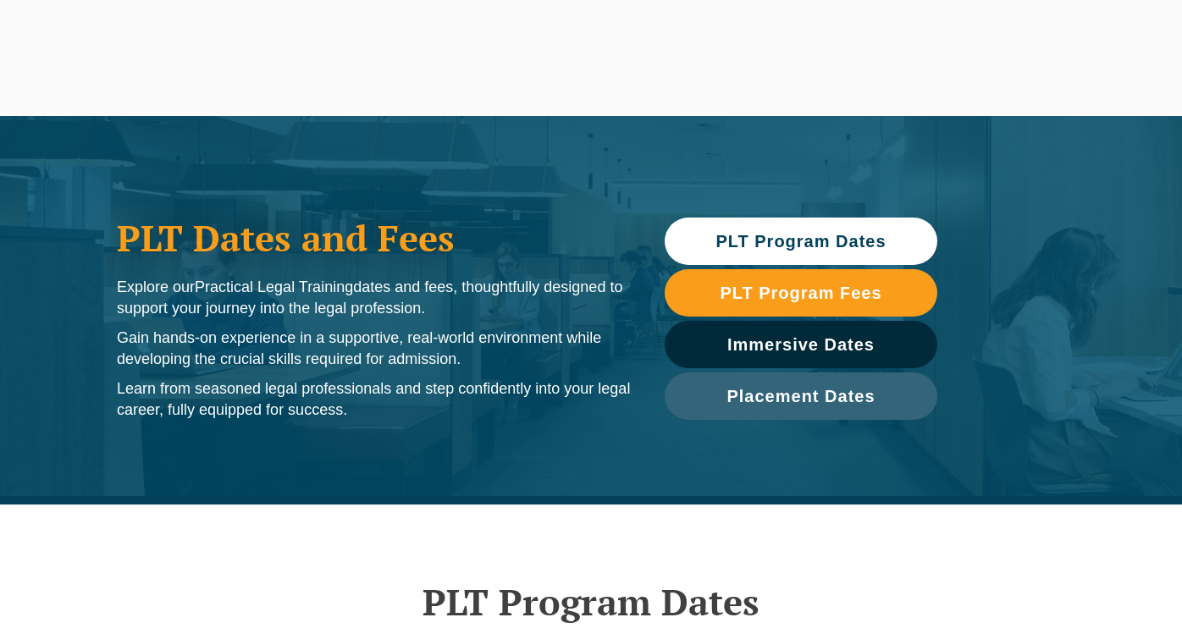 The image size is (1182, 634). Describe the element at coordinates (801, 241) in the screenshot. I see `a: PLT Program Dates` at that location.